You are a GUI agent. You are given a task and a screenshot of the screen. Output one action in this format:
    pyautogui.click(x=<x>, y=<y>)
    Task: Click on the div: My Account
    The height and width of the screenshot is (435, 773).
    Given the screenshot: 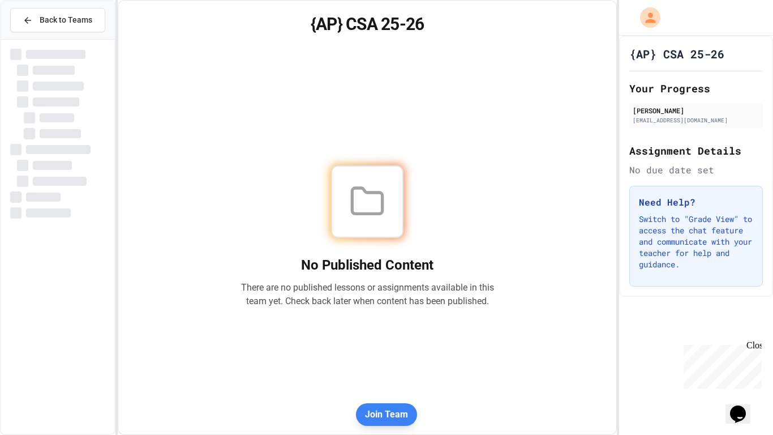 What is the action you would take?
    pyautogui.click(x=646, y=18)
    